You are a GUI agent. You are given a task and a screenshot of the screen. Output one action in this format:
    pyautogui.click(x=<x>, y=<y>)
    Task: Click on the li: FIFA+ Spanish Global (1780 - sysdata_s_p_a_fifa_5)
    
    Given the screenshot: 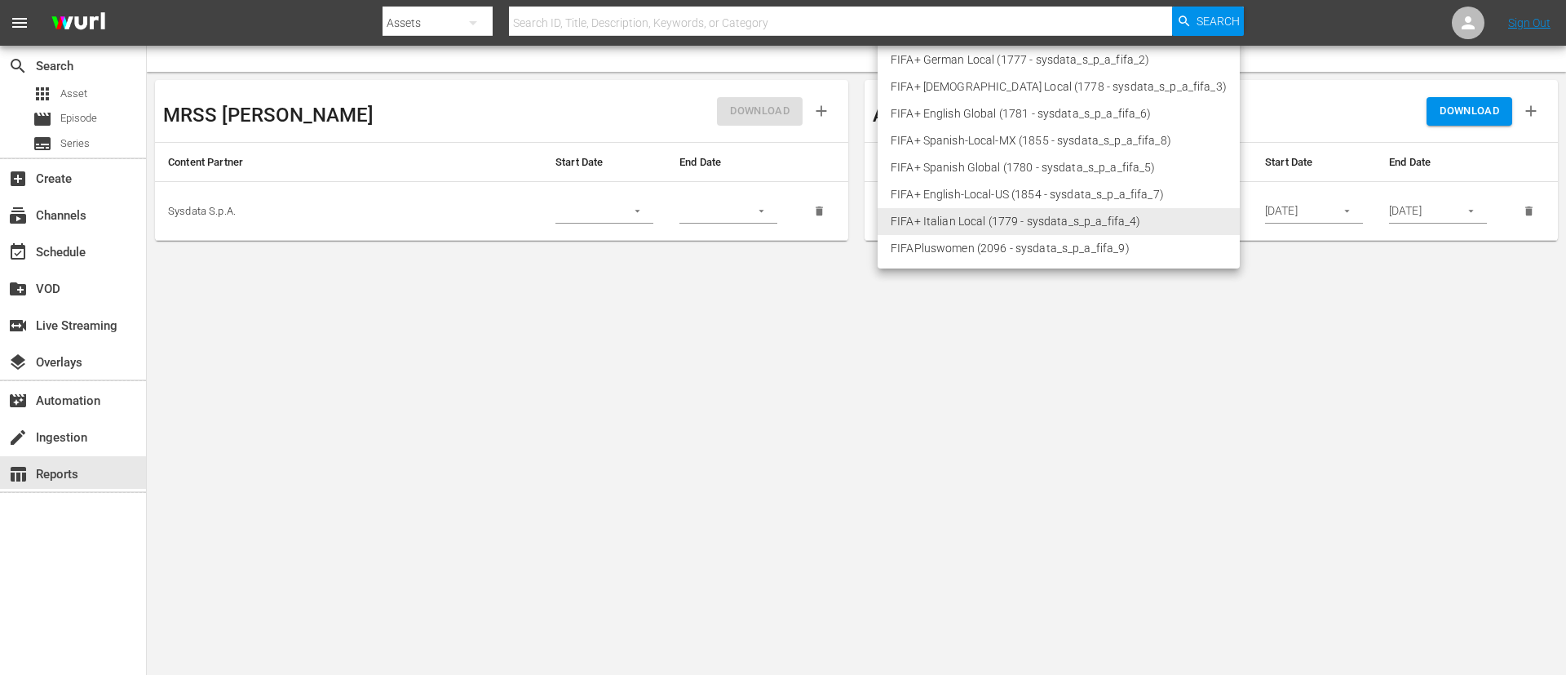 What is the action you would take?
    pyautogui.click(x=1059, y=167)
    